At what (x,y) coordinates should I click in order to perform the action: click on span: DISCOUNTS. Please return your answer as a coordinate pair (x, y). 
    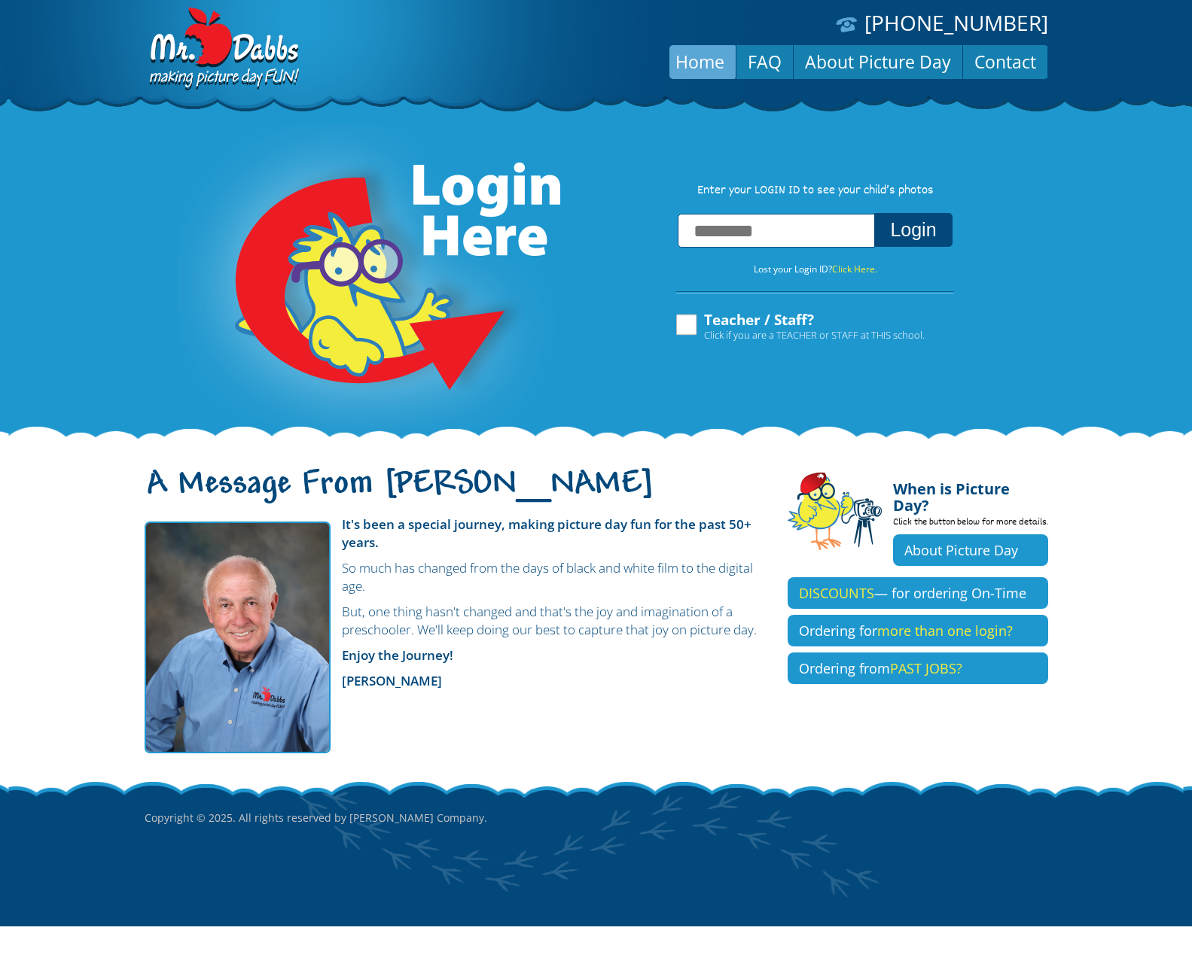
    Looking at the image, I should click on (836, 593).